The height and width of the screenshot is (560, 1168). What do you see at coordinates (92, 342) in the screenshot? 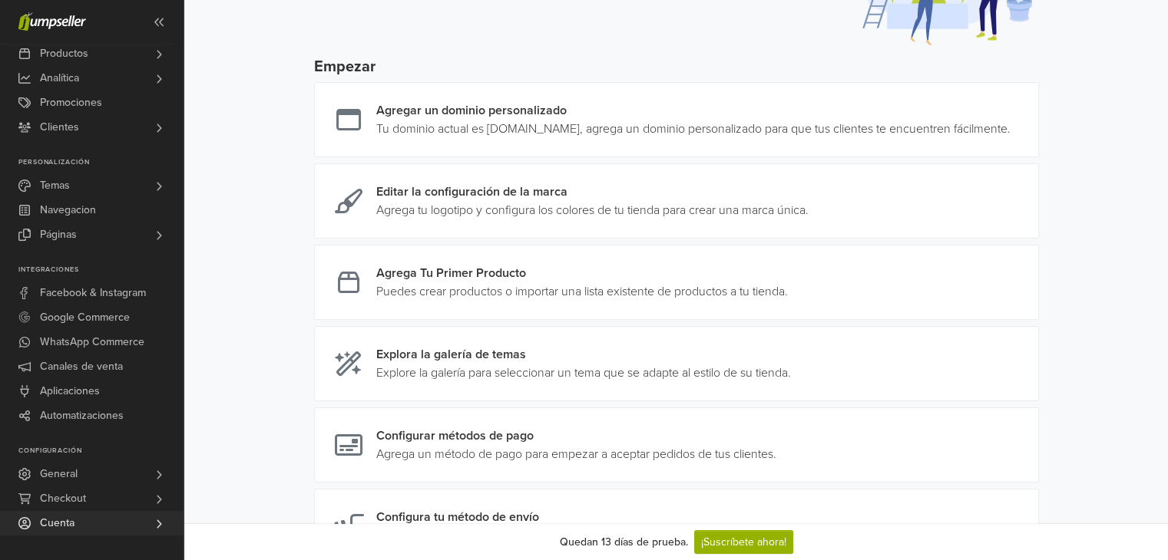
I see `span: WhatsApp Commerce` at bounding box center [92, 342].